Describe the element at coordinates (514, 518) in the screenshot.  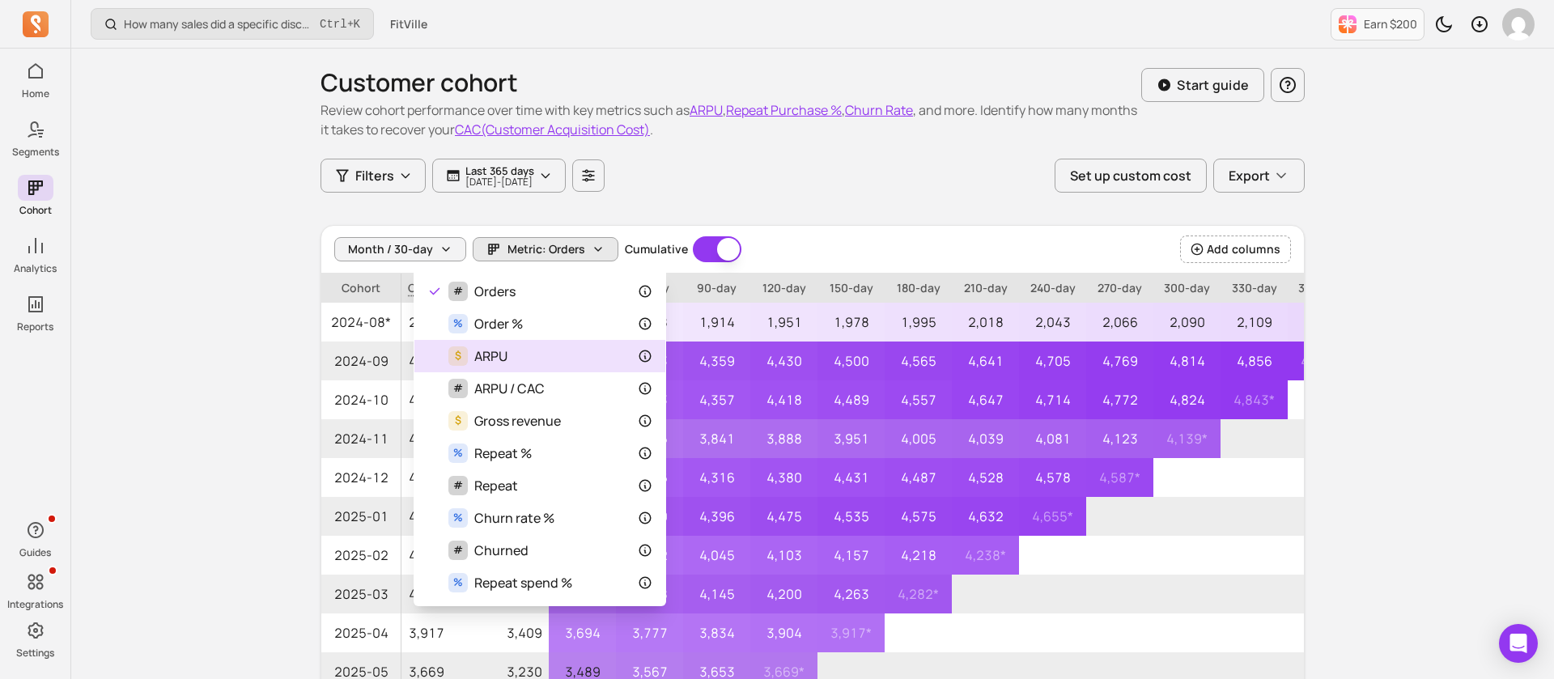
I see `span: Churn rate %` at that location.